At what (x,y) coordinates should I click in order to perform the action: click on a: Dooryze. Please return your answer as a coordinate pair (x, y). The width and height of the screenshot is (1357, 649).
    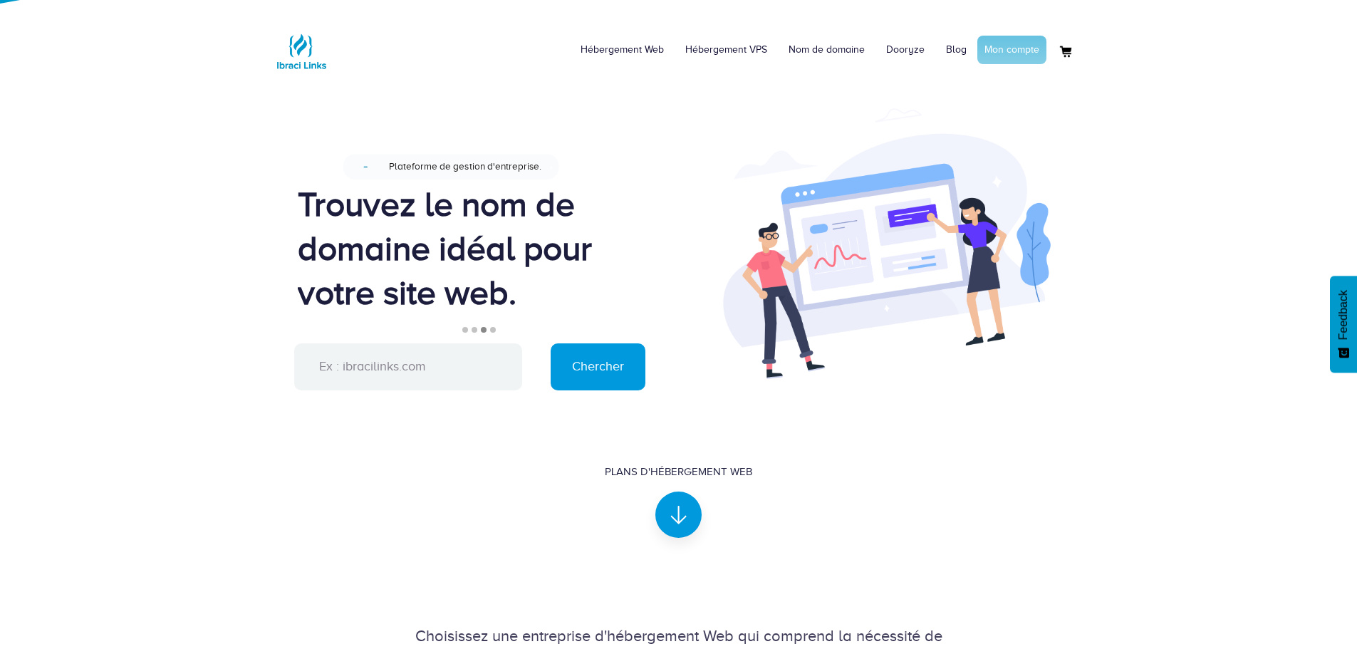
    Looking at the image, I should click on (905, 50).